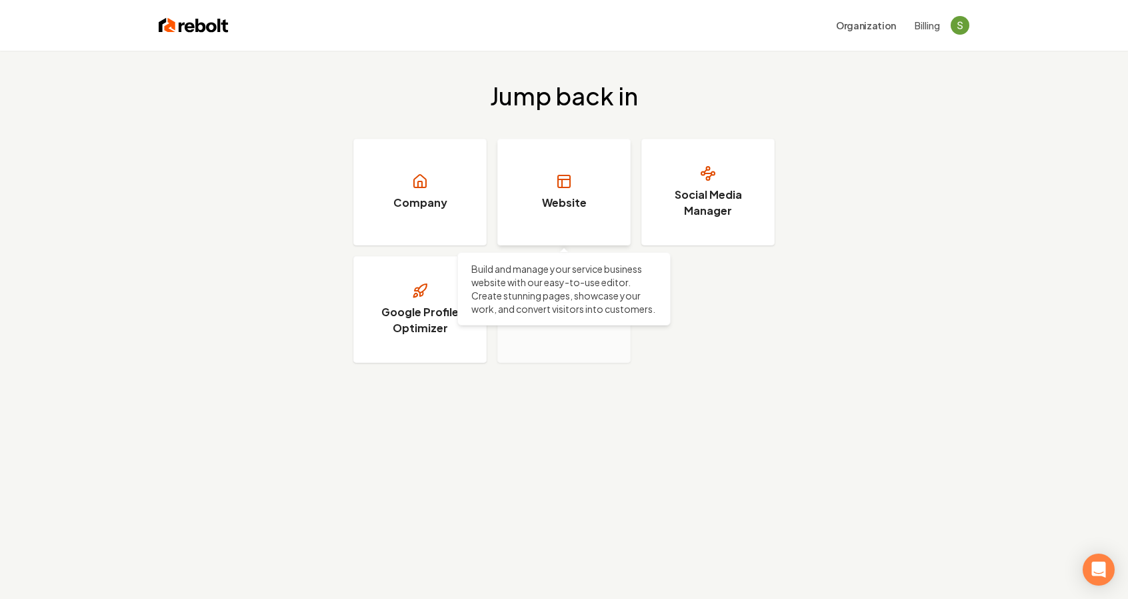 The height and width of the screenshot is (599, 1128). What do you see at coordinates (866, 25) in the screenshot?
I see `button: Organization` at bounding box center [866, 25].